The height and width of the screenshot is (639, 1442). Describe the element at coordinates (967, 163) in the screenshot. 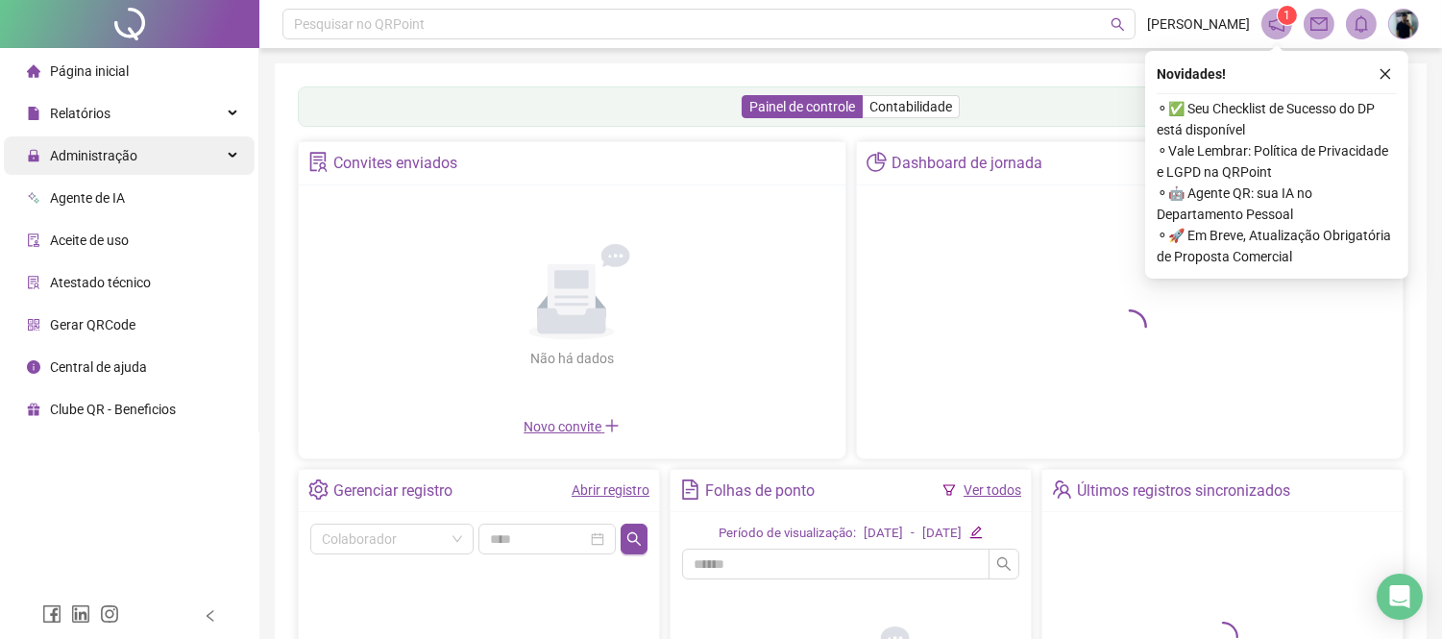

I see `div: Dashboard de jornada` at that location.